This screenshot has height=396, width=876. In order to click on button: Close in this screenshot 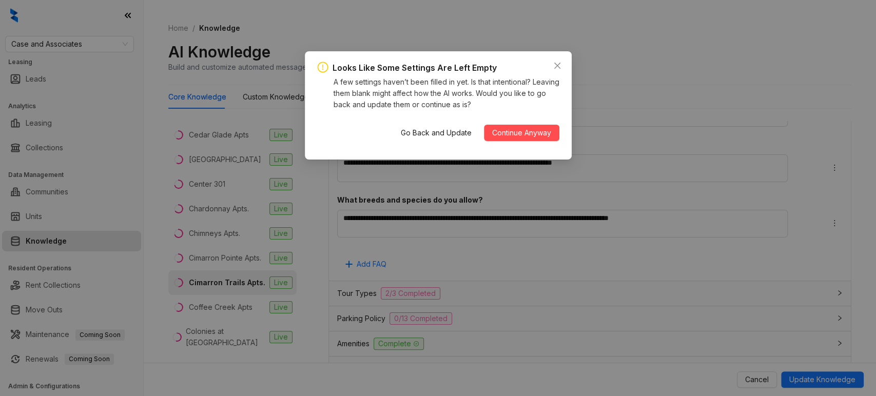, I will do `click(557, 66)`.